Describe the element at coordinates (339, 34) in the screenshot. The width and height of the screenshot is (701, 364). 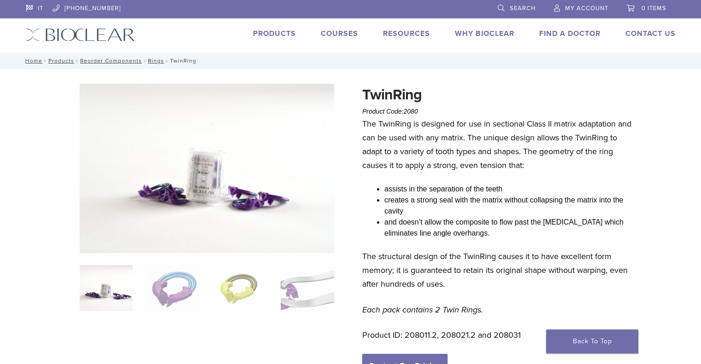
I see `a: Courses` at that location.